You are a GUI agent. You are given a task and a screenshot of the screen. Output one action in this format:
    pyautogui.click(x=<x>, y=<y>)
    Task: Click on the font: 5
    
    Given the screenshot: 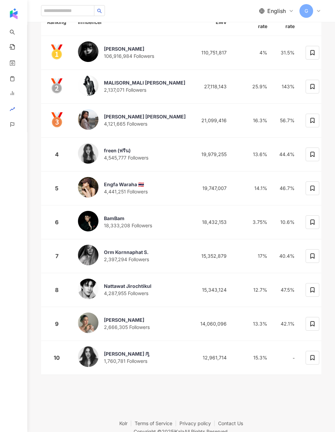 What is the action you would take?
    pyautogui.click(x=57, y=188)
    